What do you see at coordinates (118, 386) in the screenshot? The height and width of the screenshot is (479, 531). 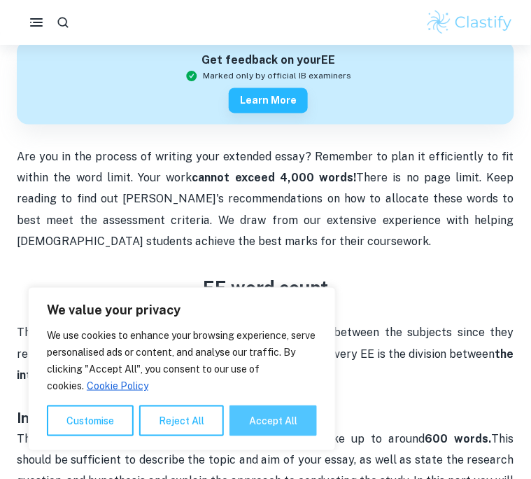 I see `a: Cookie Policy` at bounding box center [118, 386].